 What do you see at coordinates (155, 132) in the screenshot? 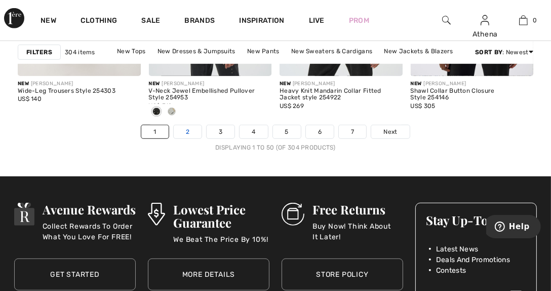
I see `a: 1` at bounding box center [155, 132].